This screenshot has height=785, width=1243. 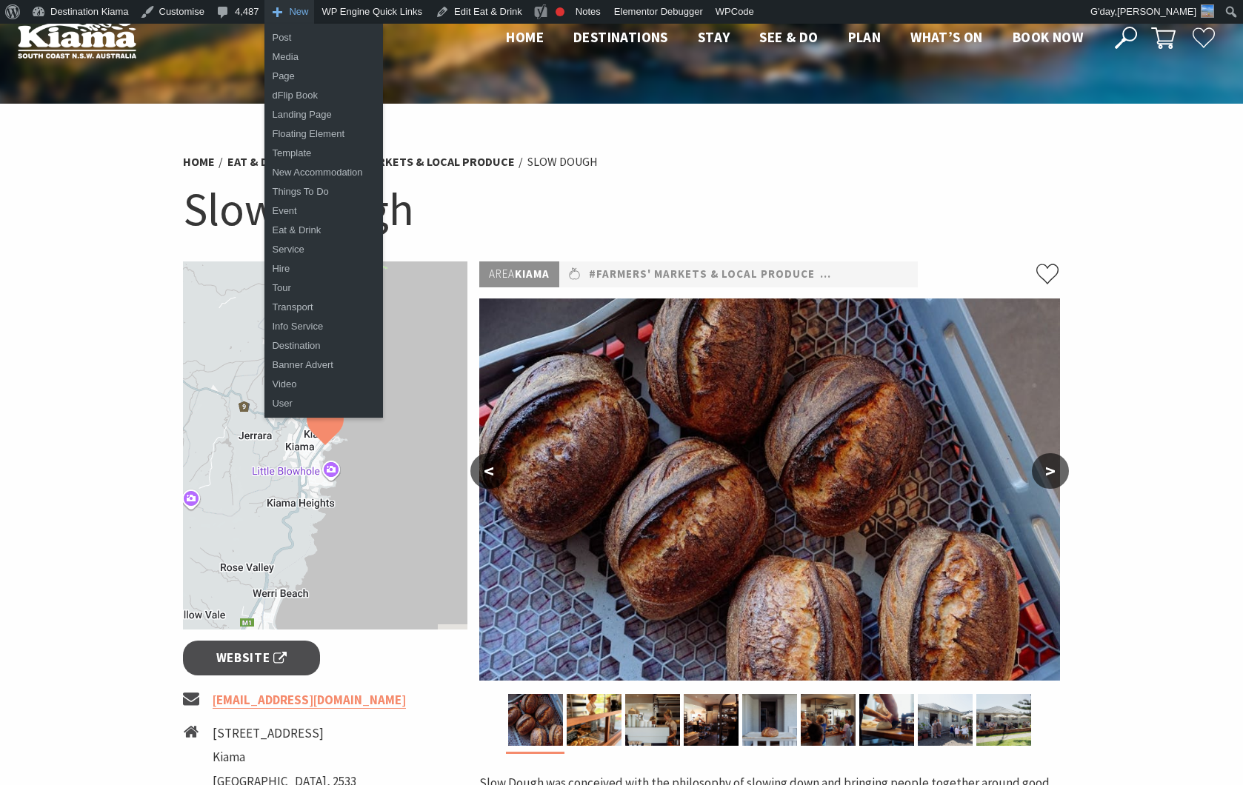 What do you see at coordinates (887, 720) in the screenshot?
I see `img: Making bread` at bounding box center [887, 720].